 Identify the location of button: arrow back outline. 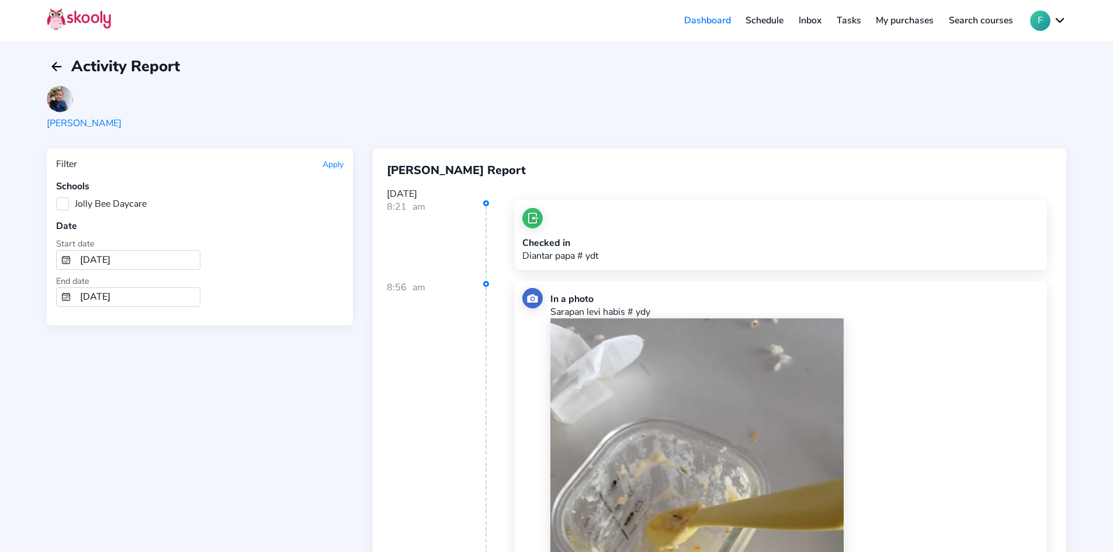
(57, 67).